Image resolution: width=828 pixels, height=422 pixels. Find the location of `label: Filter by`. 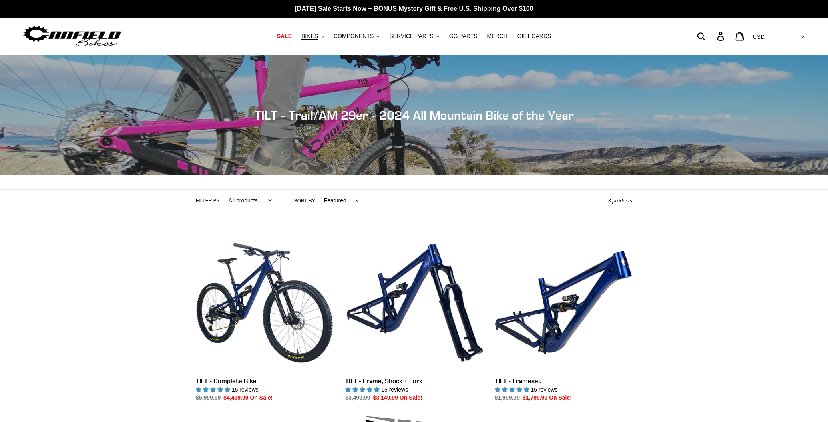

label: Filter by is located at coordinates (208, 201).